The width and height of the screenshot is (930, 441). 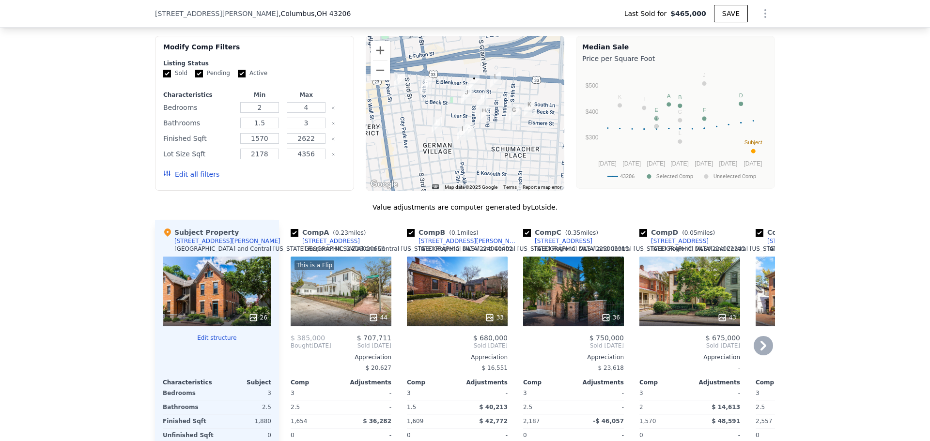 What do you see at coordinates (431, 407) in the screenshot?
I see `div: 1.5` at bounding box center [431, 407].